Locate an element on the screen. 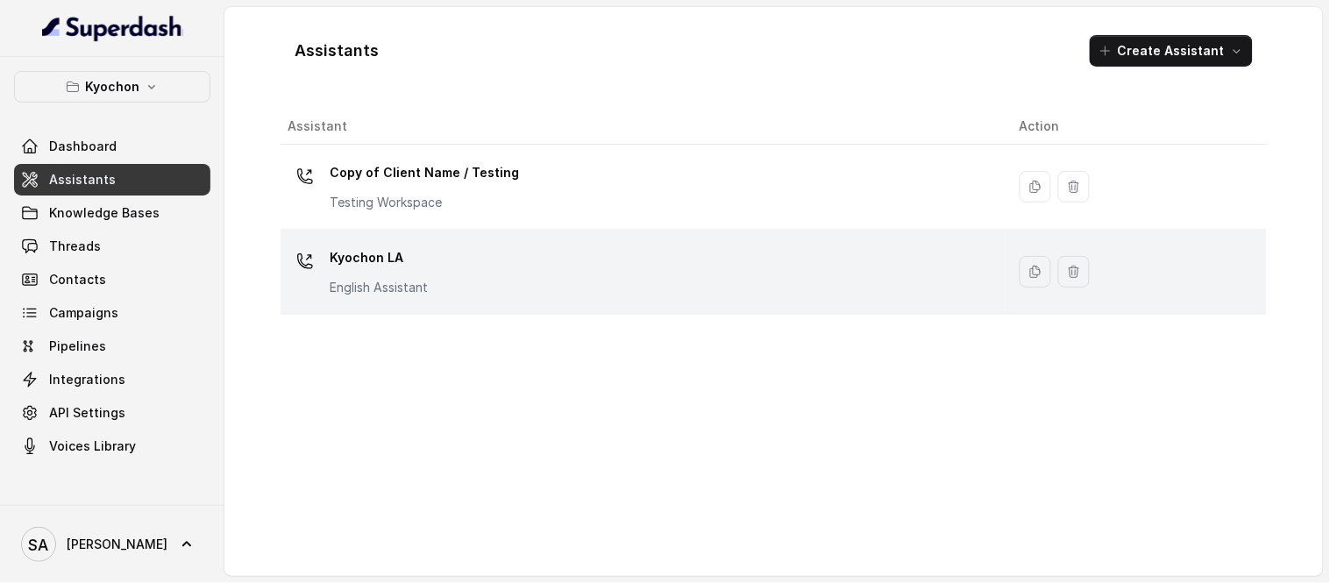  text: SA is located at coordinates (39, 545).